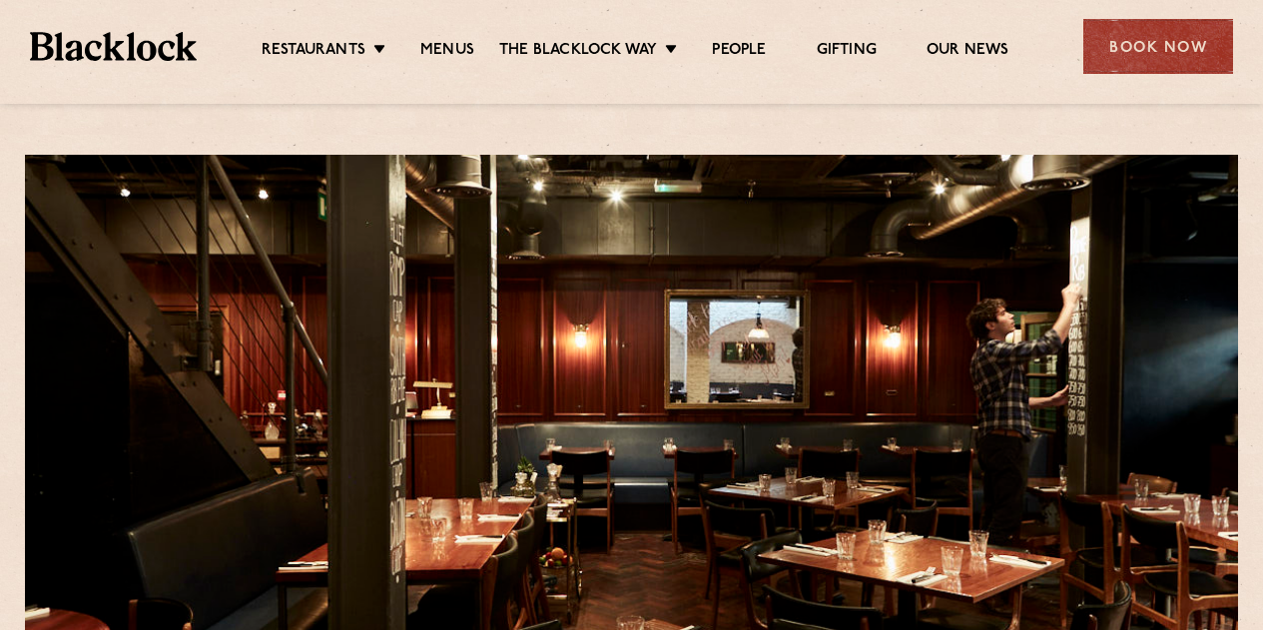  I want to click on a: People, so click(739, 52).